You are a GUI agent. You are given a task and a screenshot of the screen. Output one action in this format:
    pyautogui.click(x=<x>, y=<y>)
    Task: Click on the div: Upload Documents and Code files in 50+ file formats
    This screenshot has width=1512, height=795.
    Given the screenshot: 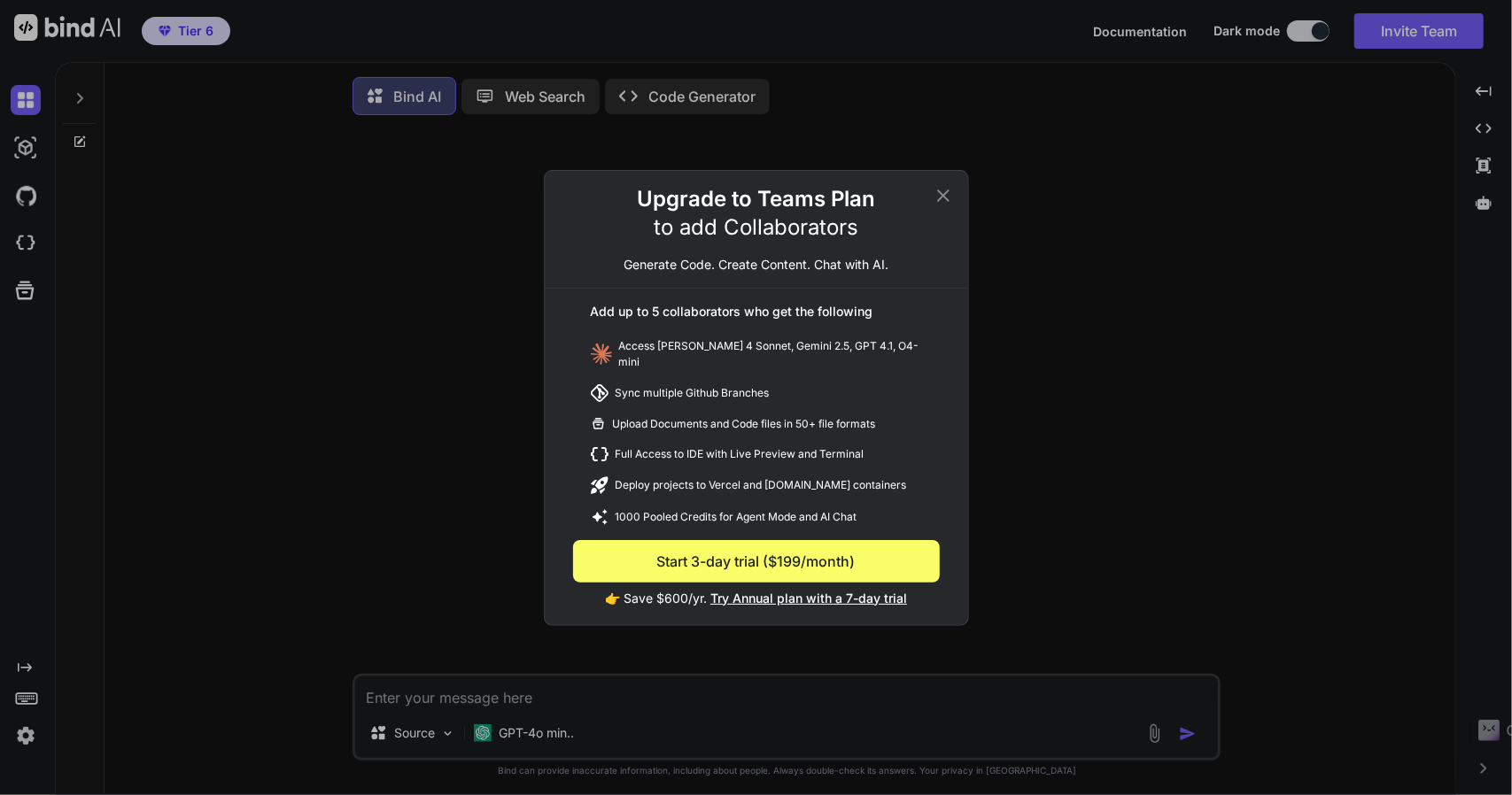 What is the action you would take?
    pyautogui.click(x=756, y=425)
    